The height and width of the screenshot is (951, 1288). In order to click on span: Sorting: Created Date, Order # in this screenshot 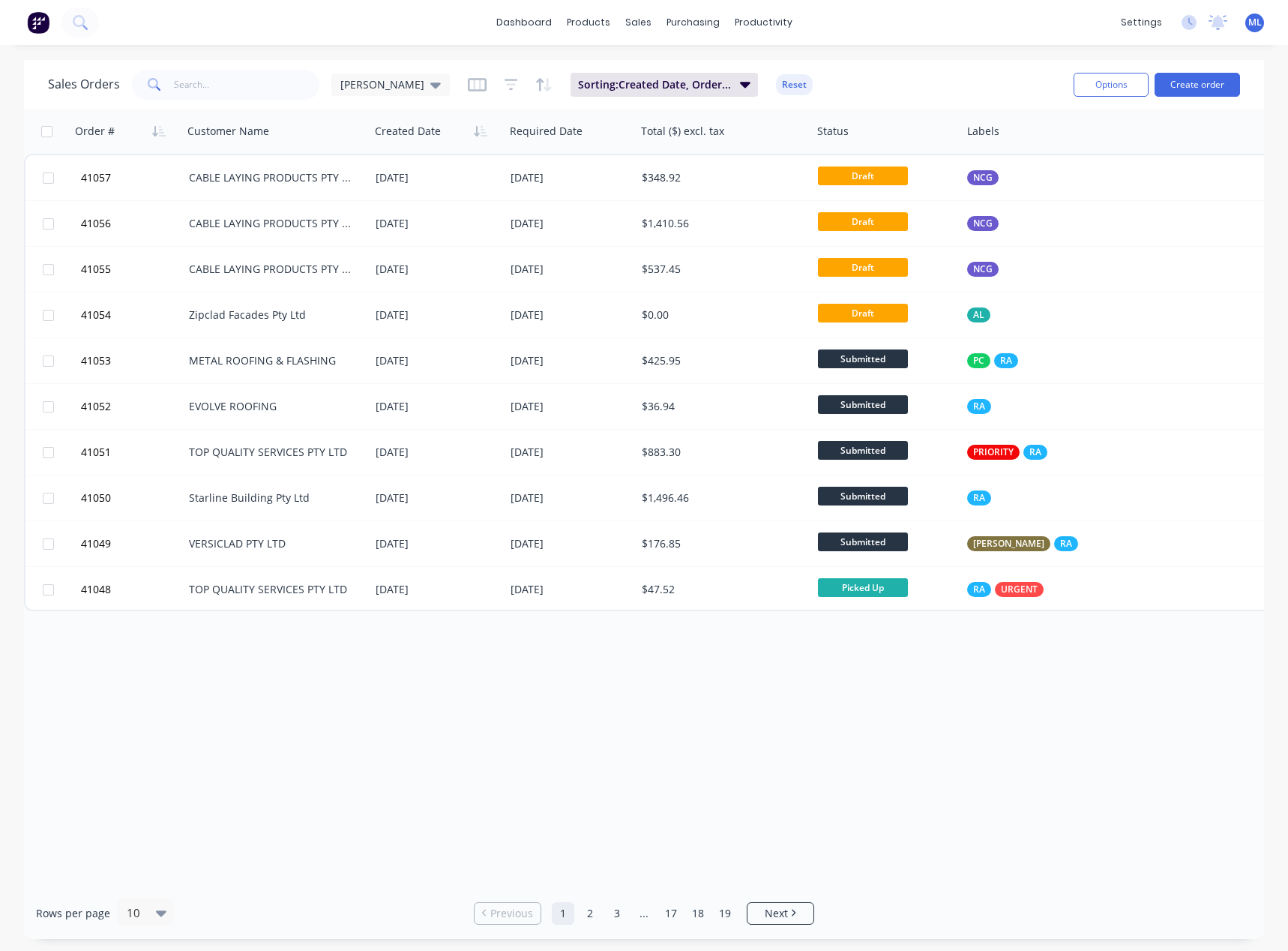, I will do `click(654, 85)`.